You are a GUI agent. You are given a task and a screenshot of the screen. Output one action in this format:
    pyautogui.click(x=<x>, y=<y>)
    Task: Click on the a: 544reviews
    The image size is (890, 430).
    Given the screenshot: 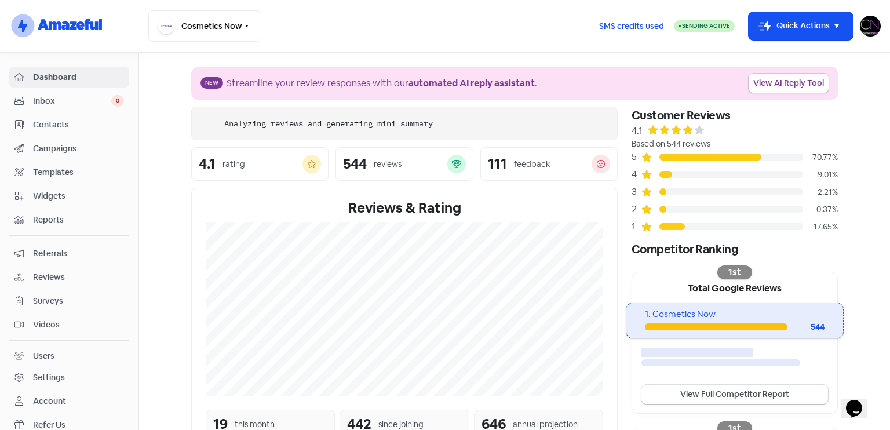 What is the action you would take?
    pyautogui.click(x=404, y=164)
    